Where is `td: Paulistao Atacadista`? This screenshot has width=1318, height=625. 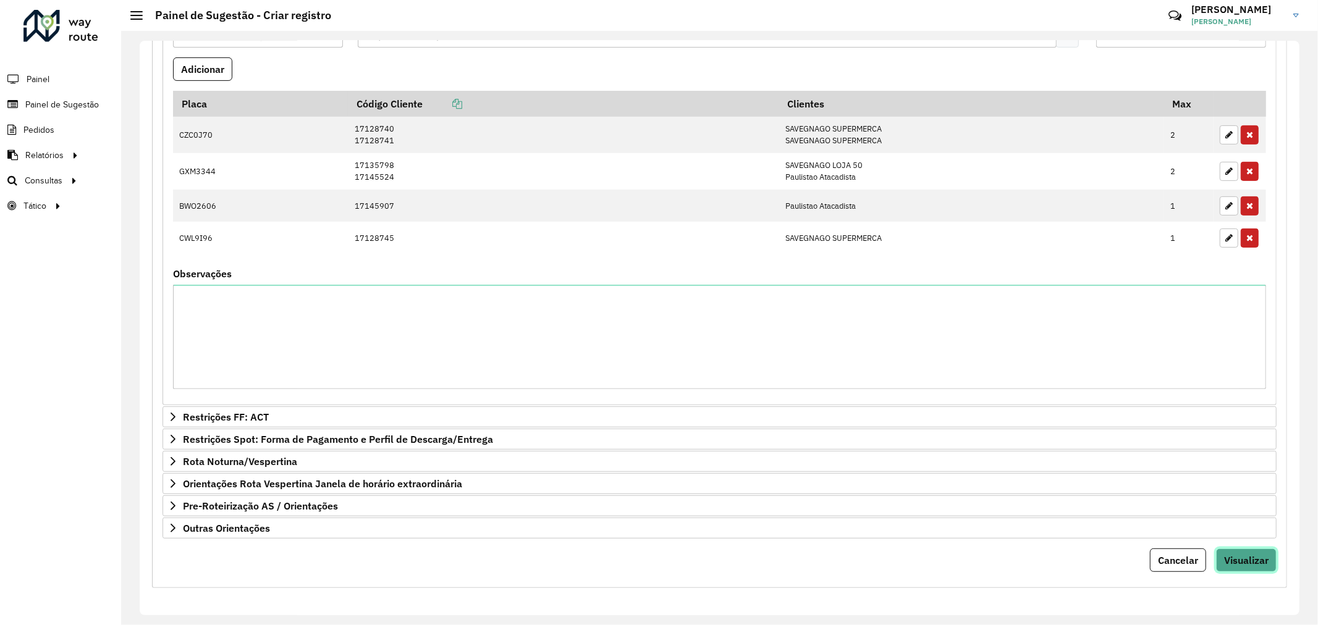 td: Paulistao Atacadista is located at coordinates (971, 206).